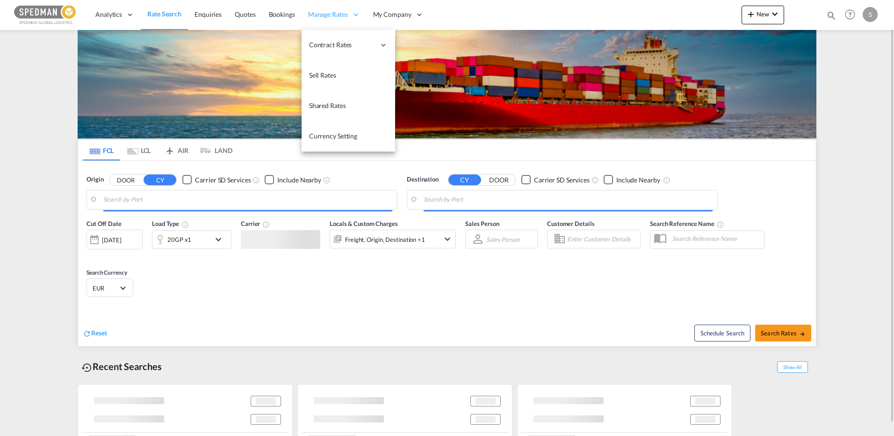 Image resolution: width=894 pixels, height=436 pixels. Describe the element at coordinates (170, 148) in the screenshot. I see `md-icon: icon-airplane` at that location.